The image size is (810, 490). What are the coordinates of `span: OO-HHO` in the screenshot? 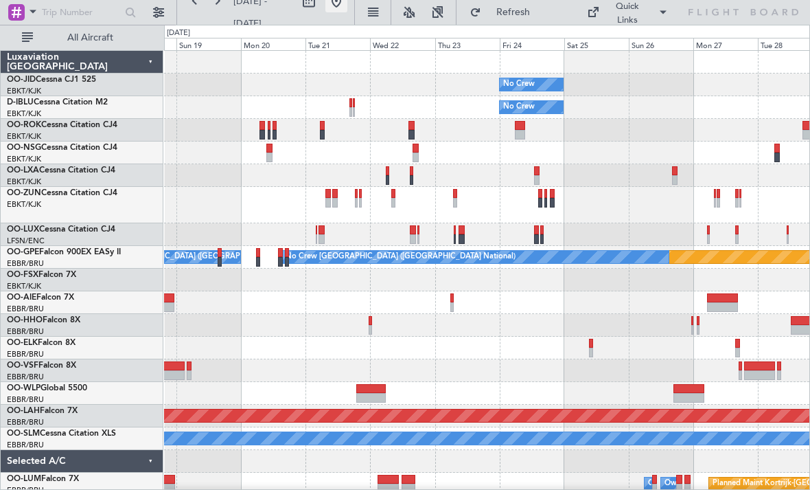 It's located at (25, 320).